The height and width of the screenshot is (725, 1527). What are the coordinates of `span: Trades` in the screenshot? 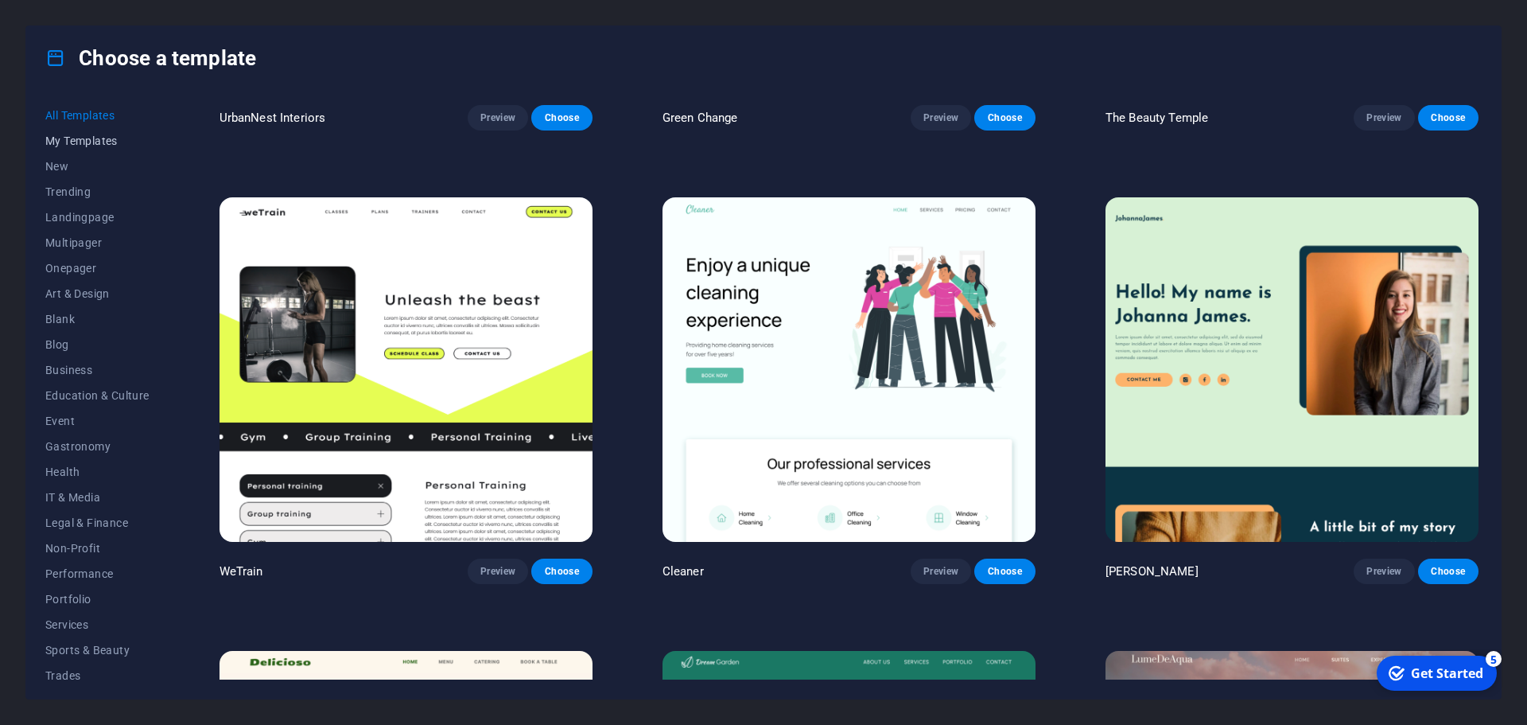 It's located at (97, 675).